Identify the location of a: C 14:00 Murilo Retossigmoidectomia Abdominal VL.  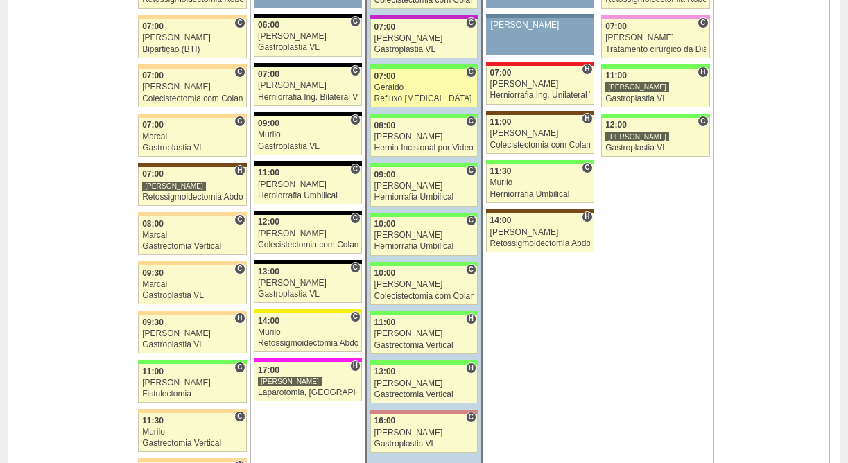
(308, 333).